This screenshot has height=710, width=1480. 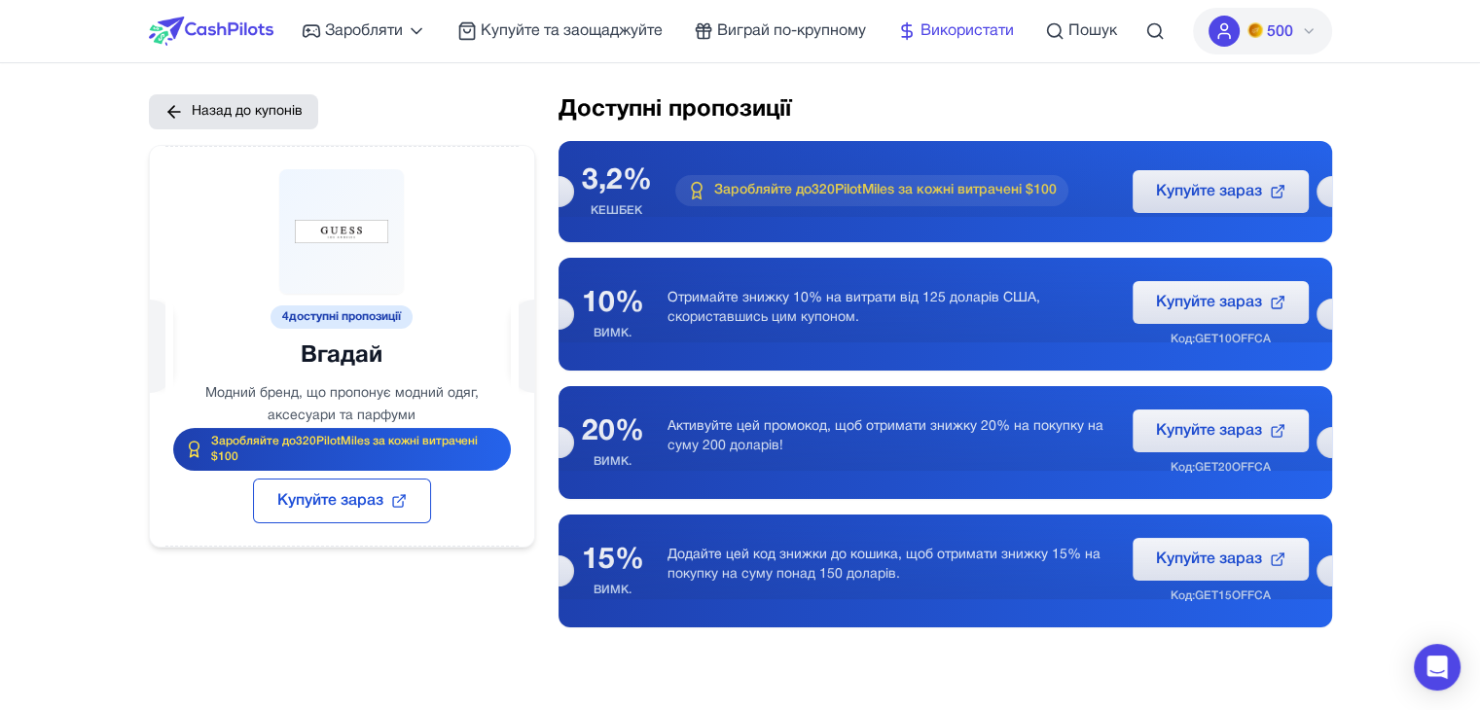 I want to click on button: PM-повідомлення500, so click(x=1262, y=31).